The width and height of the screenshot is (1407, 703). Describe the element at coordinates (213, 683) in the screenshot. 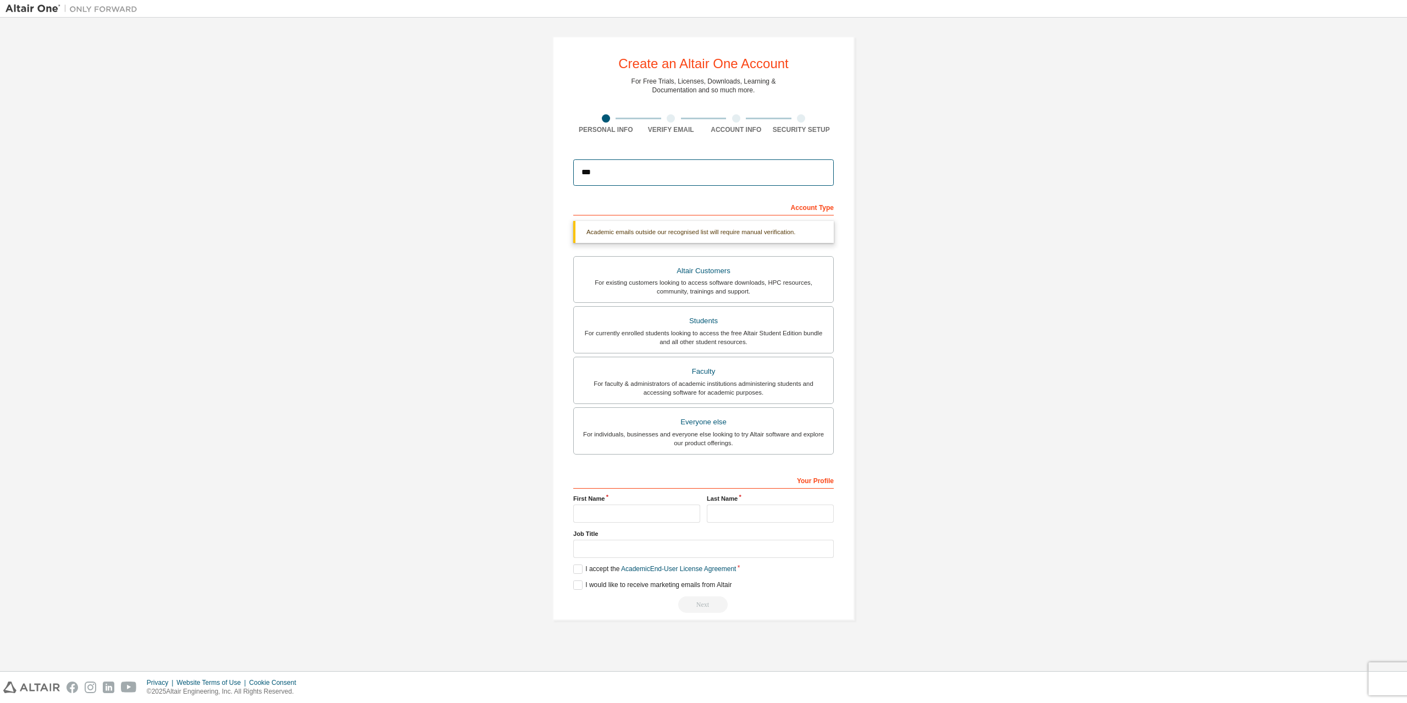

I see `div: Website Terms of Use` at that location.